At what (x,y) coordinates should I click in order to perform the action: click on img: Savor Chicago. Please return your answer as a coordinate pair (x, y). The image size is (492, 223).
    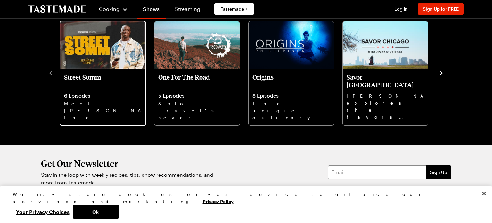
    Looking at the image, I should click on (385, 45).